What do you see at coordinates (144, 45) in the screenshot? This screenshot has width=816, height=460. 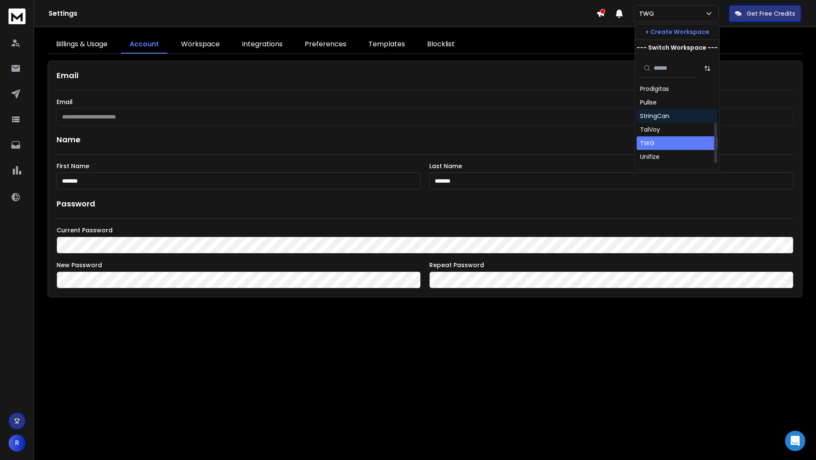 I see `a: Account` at bounding box center [144, 45].